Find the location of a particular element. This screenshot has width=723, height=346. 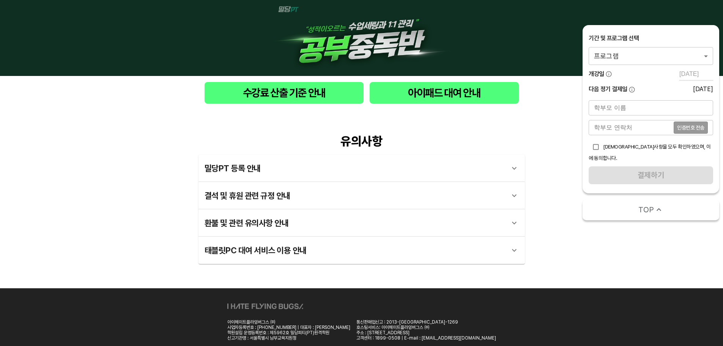

span: 수강료 산출 기준 안내 is located at coordinates (284, 93).